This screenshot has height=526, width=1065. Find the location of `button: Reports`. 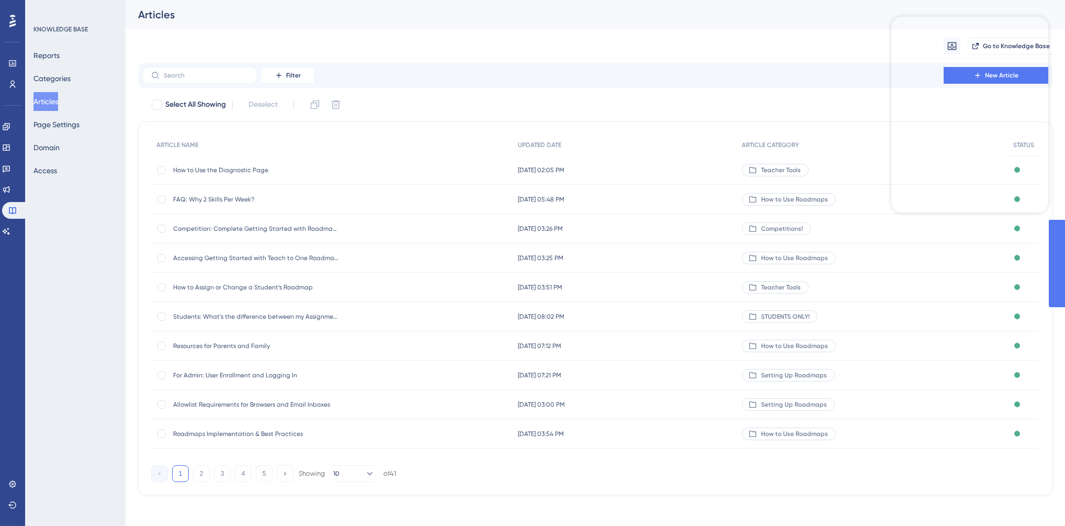

button: Reports is located at coordinates (47, 55).